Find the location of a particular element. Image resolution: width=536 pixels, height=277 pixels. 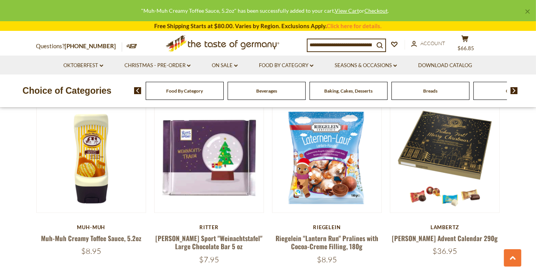

div: Riegelein is located at coordinates (327, 228).